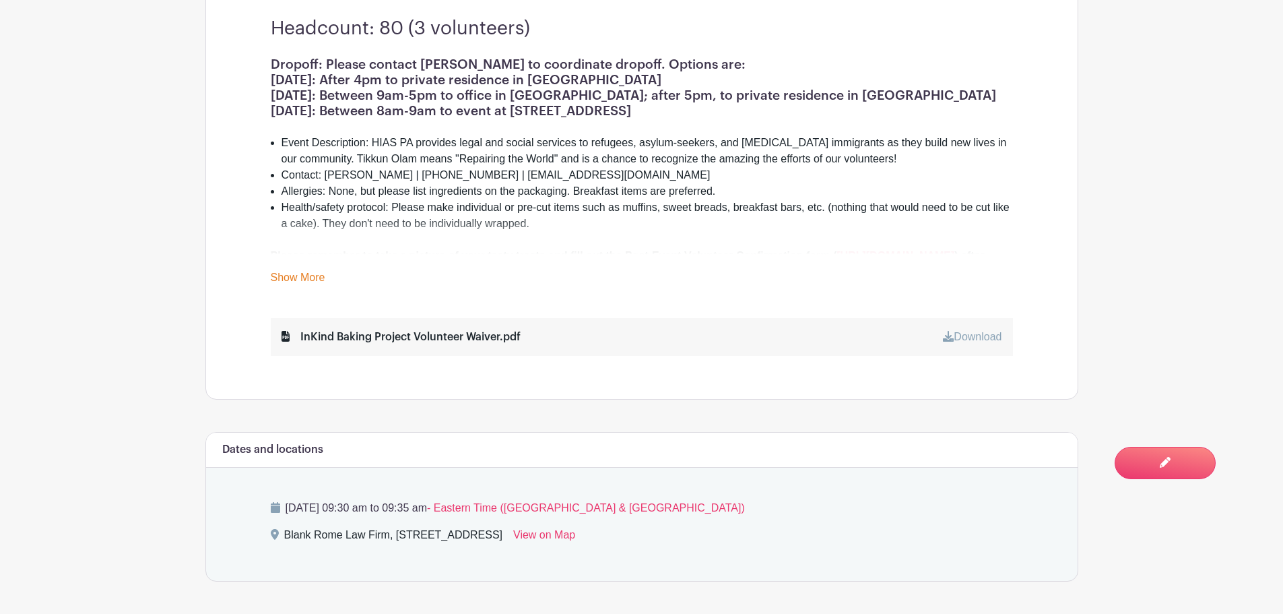  What do you see at coordinates (401, 337) in the screenshot?
I see `div: InKind Baking Project Volunteer Waiver.pdf` at bounding box center [401, 337].